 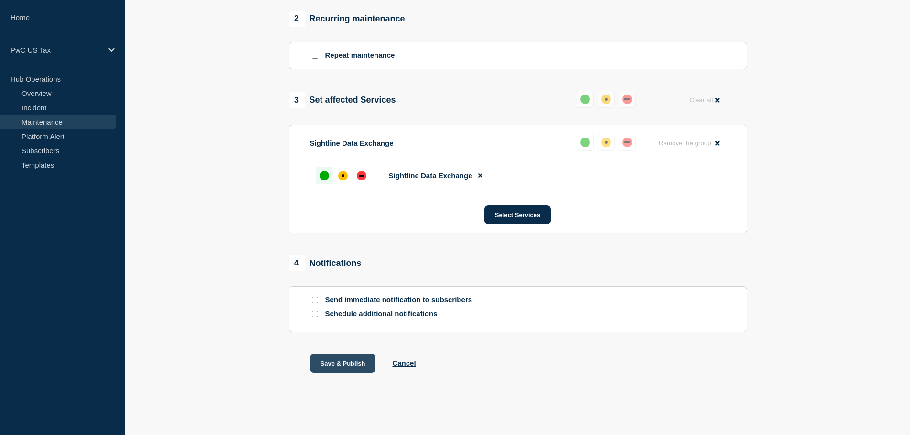 What do you see at coordinates (347, 19) in the screenshot?
I see `div: Recurring maintenance` at bounding box center [347, 19].